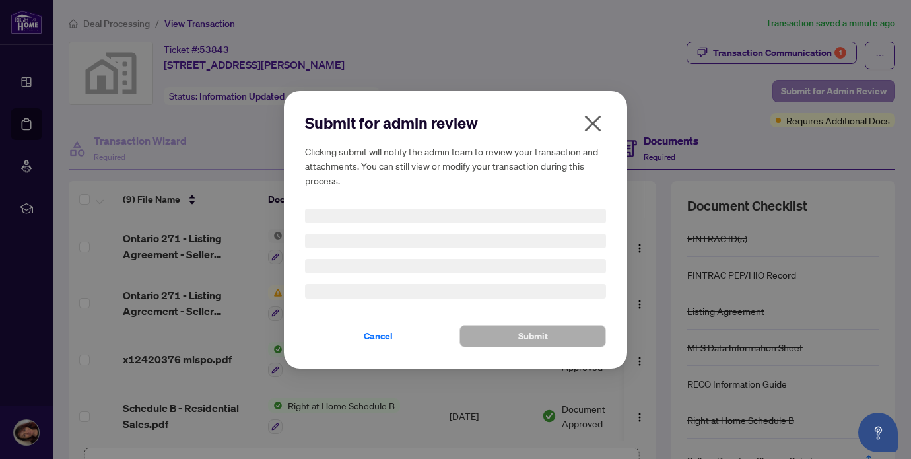  What do you see at coordinates (593, 123) in the screenshot?
I see `span: close` at bounding box center [593, 123].